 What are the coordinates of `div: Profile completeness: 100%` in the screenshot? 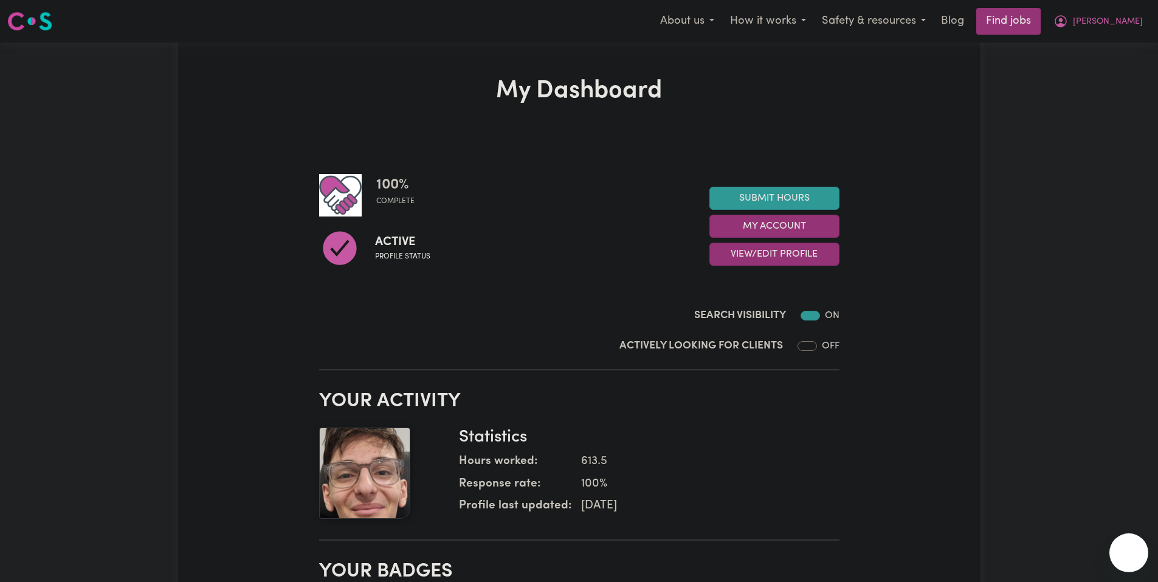 It's located at (400, 195).